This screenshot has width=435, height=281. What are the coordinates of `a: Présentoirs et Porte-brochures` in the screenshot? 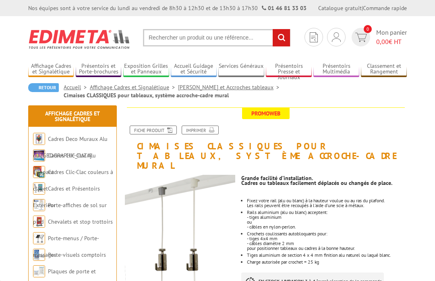 It's located at (98, 69).